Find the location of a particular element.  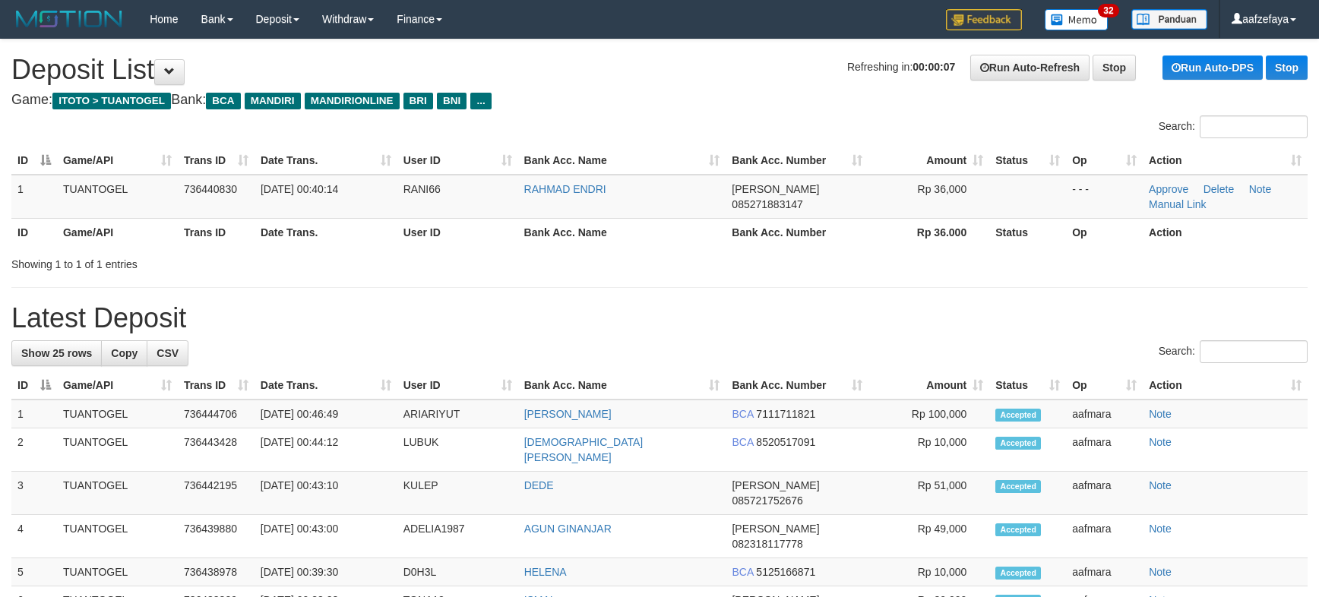

img: panduan.png is located at coordinates (1169, 19).